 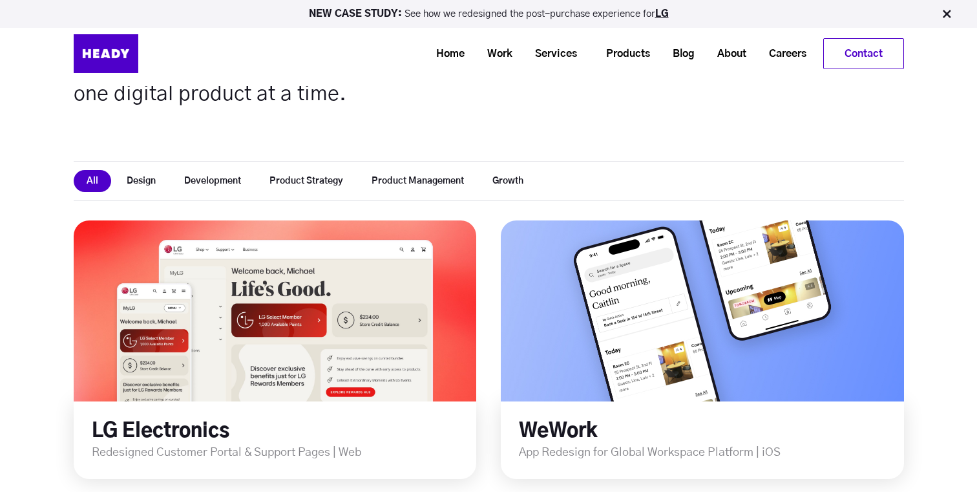 I want to click on a: Products, so click(x=623, y=54).